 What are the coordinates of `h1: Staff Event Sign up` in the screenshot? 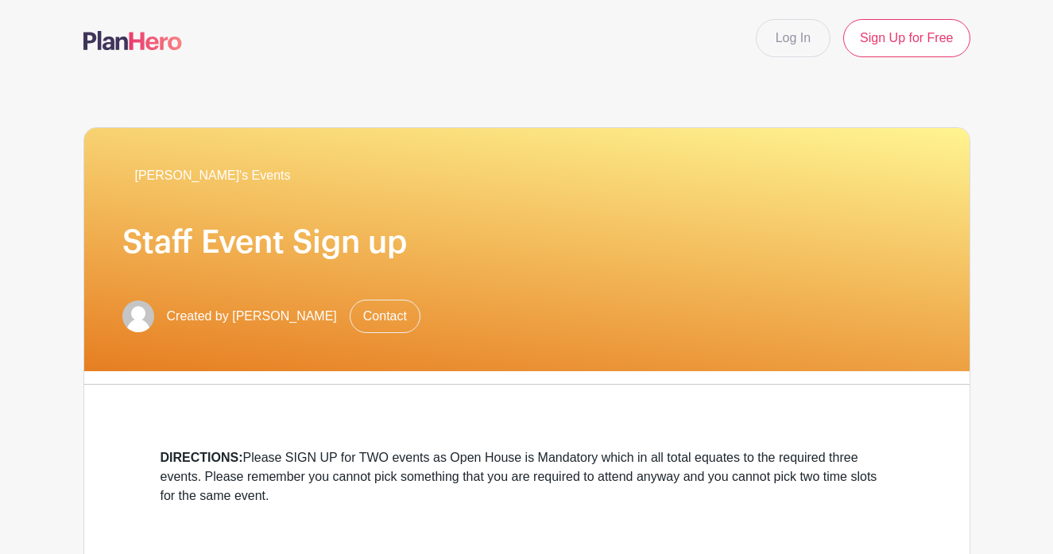 It's located at (527, 242).